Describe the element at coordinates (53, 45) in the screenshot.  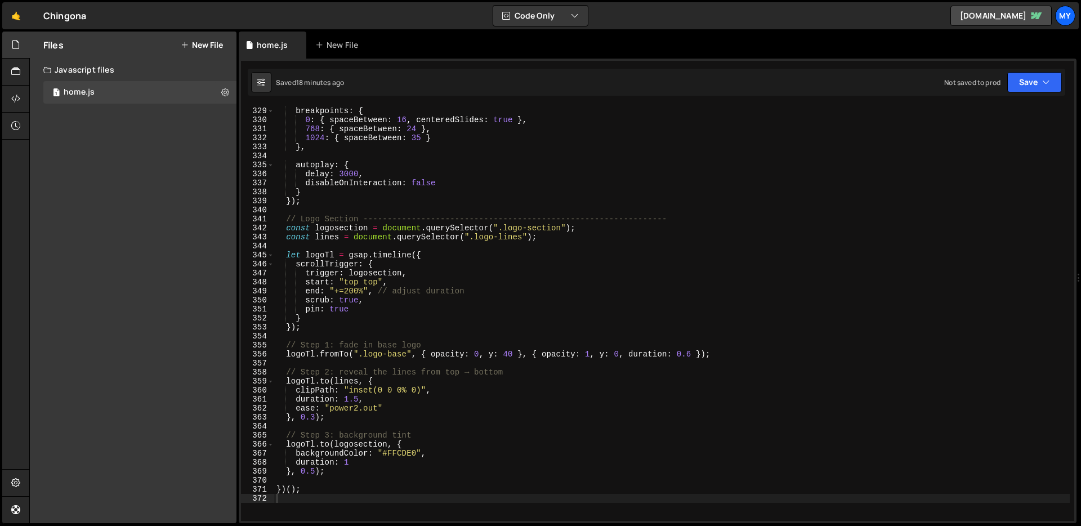
I see `h2: Files` at that location.